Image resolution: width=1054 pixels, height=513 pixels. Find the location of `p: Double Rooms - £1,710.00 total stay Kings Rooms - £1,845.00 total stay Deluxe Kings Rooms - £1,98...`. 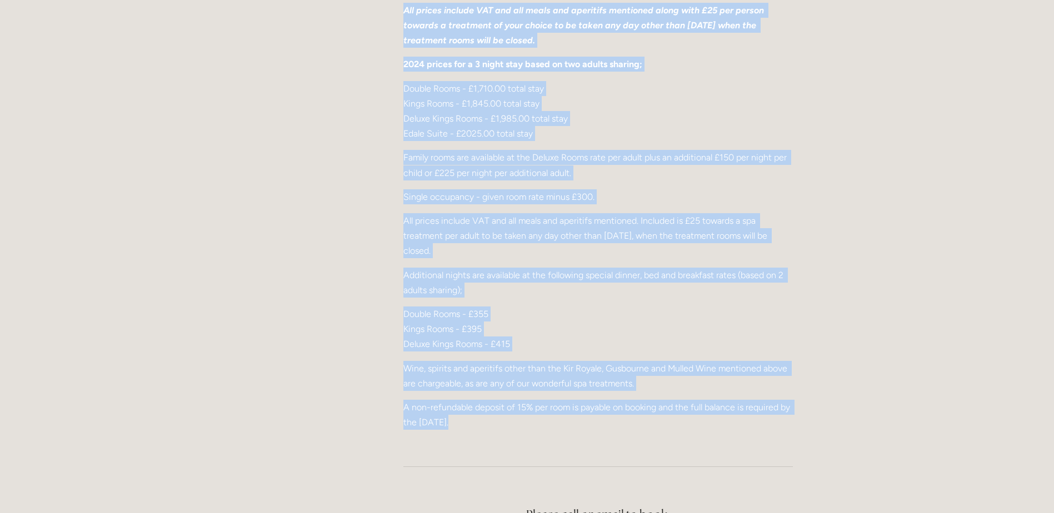

p: Double Rooms - £1,710.00 total stay Kings Rooms - £1,845.00 total stay Deluxe Kings Rooms - £1,98... is located at coordinates (598, 111).